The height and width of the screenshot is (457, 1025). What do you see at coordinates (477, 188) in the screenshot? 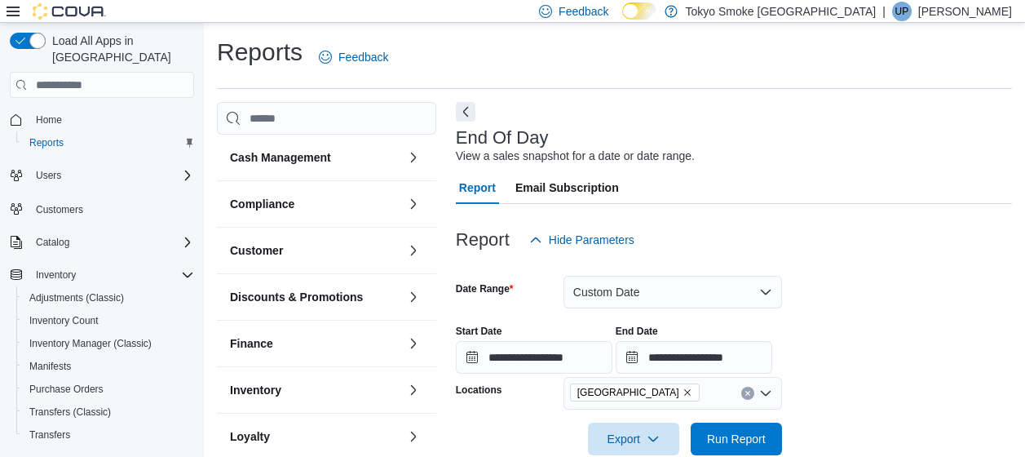
I see `span: Report` at bounding box center [477, 188].